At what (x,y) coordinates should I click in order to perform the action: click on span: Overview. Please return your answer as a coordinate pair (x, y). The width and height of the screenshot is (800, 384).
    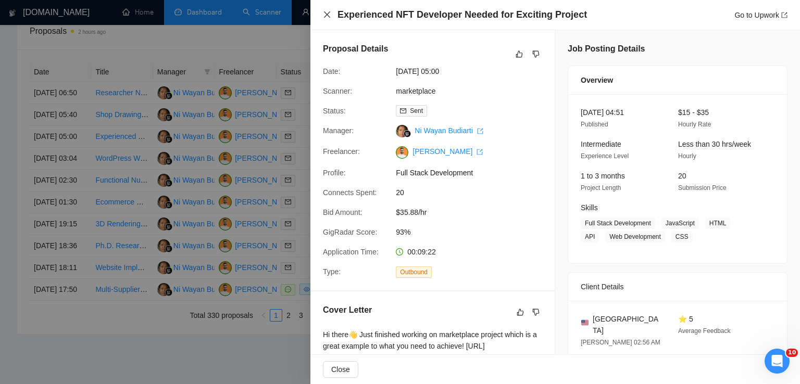
    Looking at the image, I should click on (597, 80).